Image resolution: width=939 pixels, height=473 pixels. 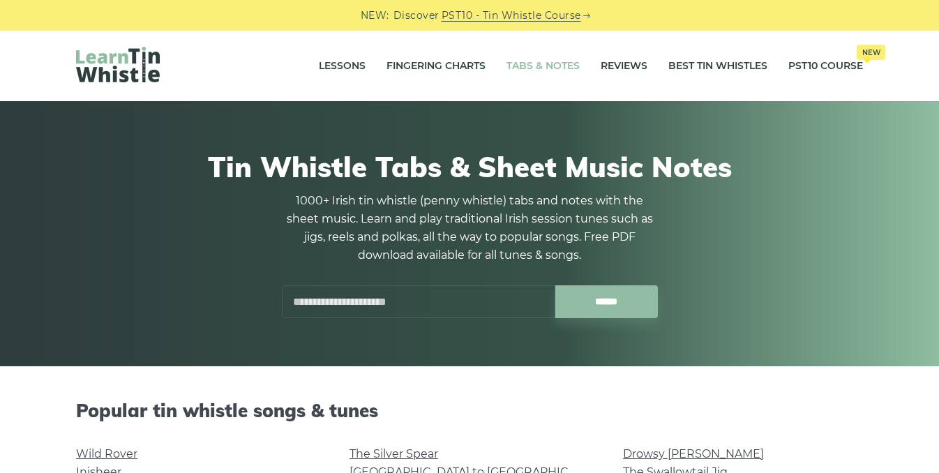 I want to click on h2: Popular tin whistle songs & tunes, so click(x=470, y=410).